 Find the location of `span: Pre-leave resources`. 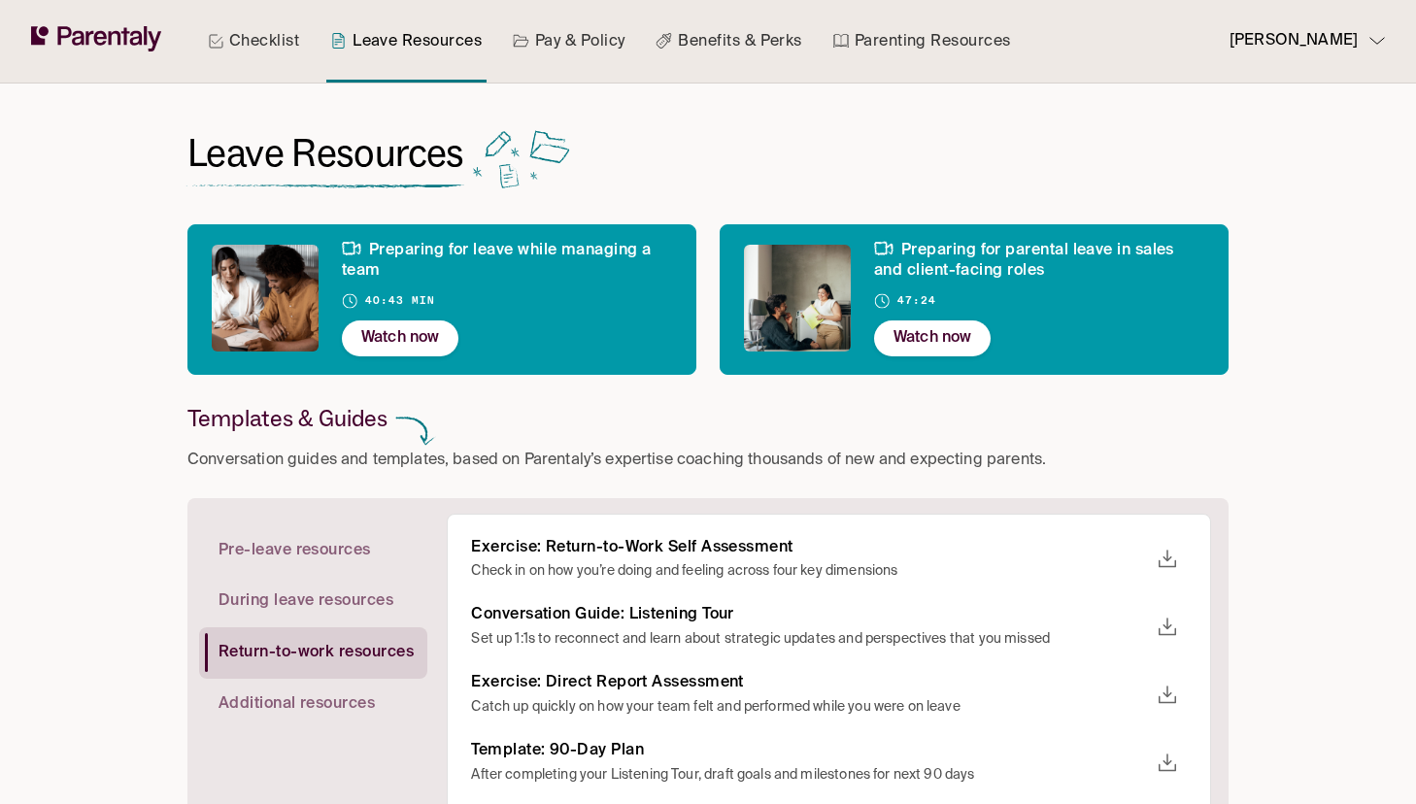

span: Pre-leave resources is located at coordinates (294, 551).